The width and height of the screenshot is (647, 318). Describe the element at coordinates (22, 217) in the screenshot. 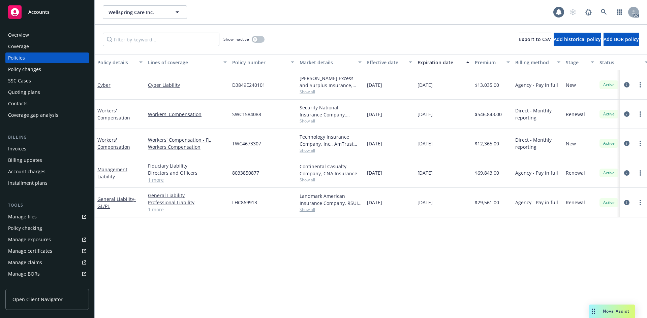

I see `div: Manage files` at that location.